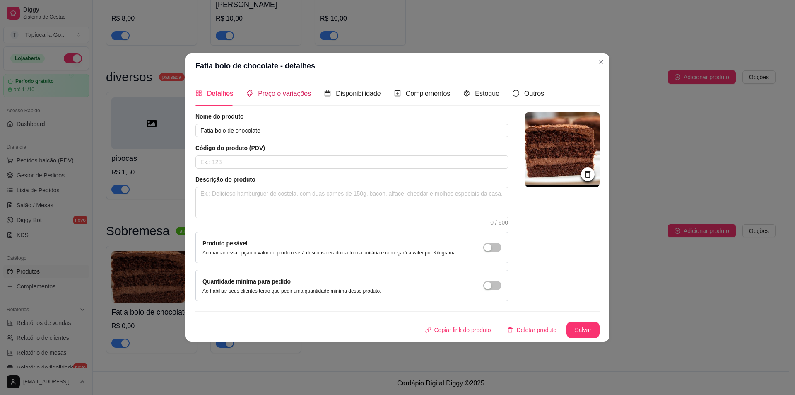  I want to click on span: plus-square, so click(398, 93).